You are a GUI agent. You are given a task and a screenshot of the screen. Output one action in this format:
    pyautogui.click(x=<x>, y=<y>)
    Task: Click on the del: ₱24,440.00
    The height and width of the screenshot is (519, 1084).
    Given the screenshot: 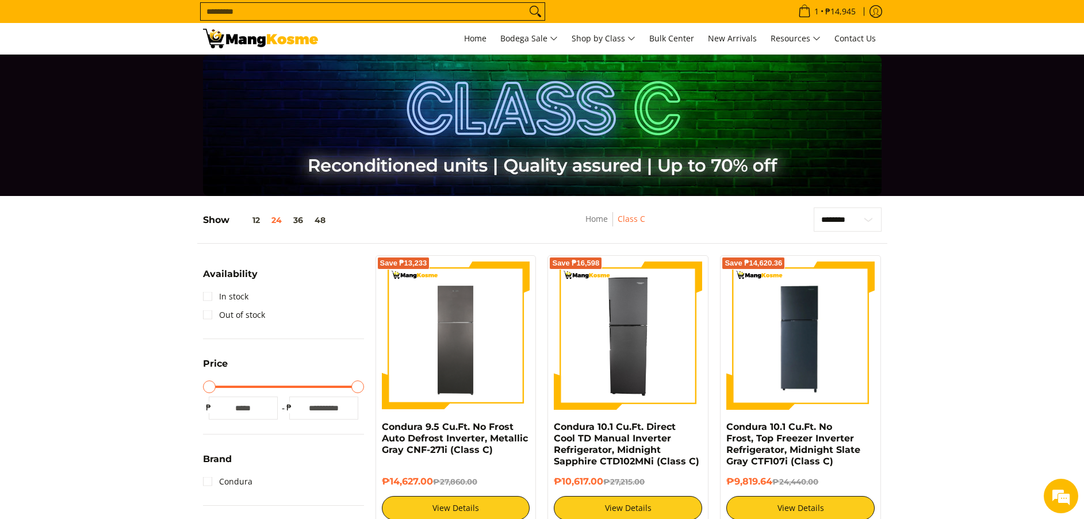 What is the action you would take?
    pyautogui.click(x=796, y=482)
    